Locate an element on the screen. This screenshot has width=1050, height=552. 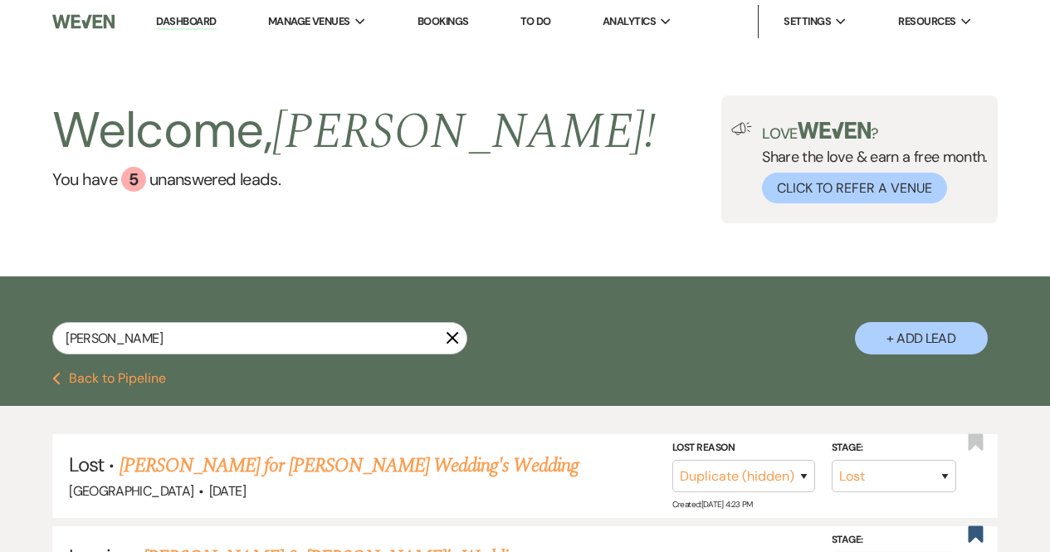
img: weven-logo-green.svg is located at coordinates (834, 130).